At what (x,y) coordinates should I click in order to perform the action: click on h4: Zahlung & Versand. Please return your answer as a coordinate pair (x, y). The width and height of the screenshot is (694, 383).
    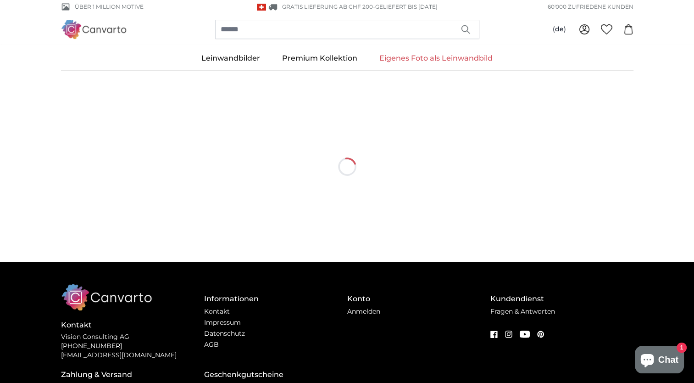
    Looking at the image, I should click on (133, 374).